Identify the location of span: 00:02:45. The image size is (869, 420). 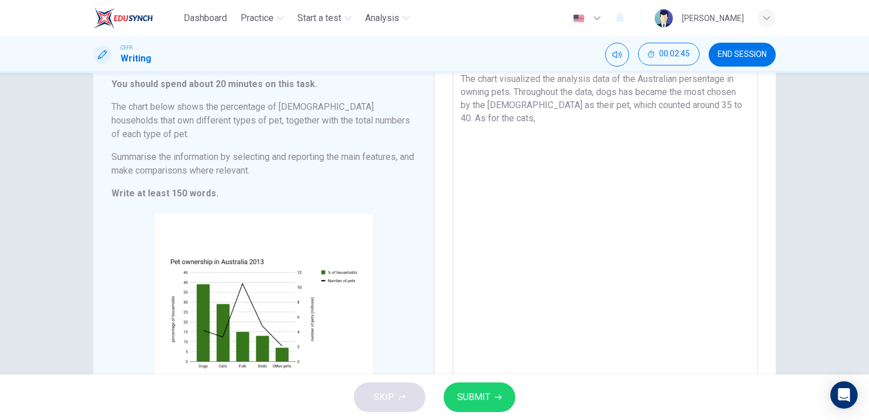
(674, 54).